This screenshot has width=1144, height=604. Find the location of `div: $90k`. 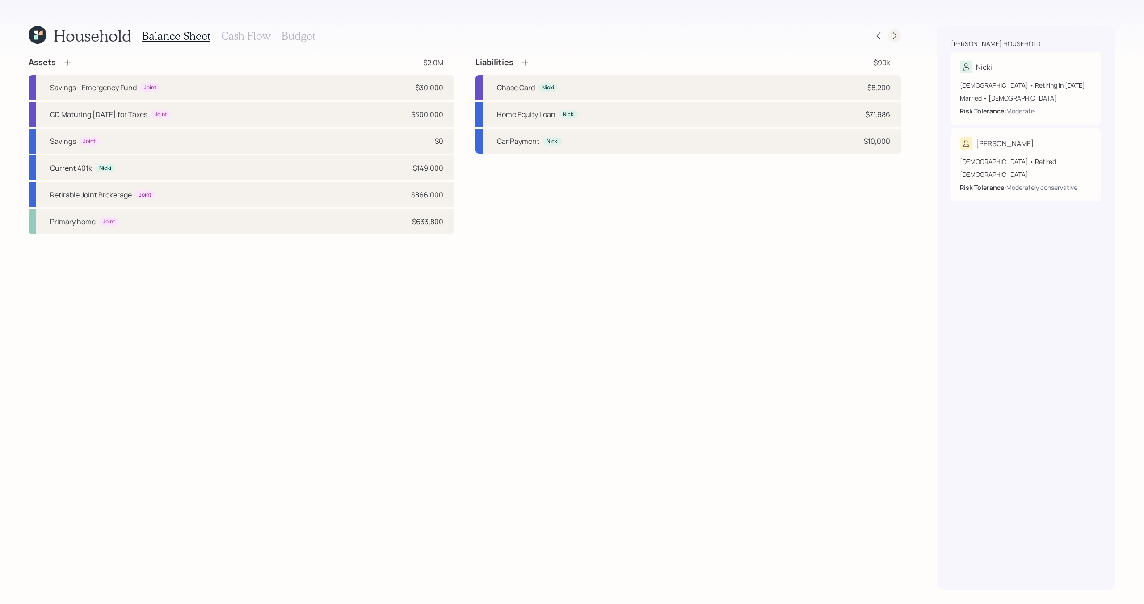

div: $90k is located at coordinates (882, 63).